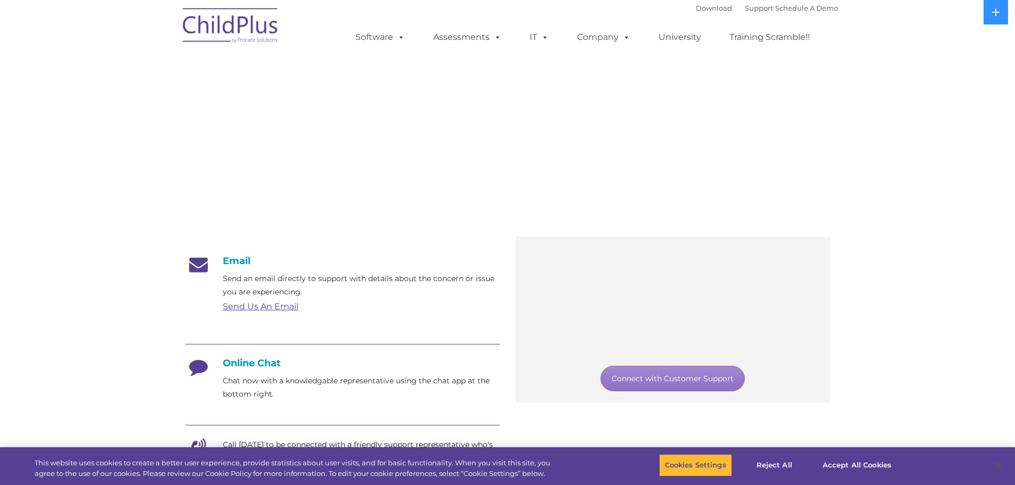 This screenshot has width=1015, height=485. I want to click on h4: Online Chat, so click(342, 363).